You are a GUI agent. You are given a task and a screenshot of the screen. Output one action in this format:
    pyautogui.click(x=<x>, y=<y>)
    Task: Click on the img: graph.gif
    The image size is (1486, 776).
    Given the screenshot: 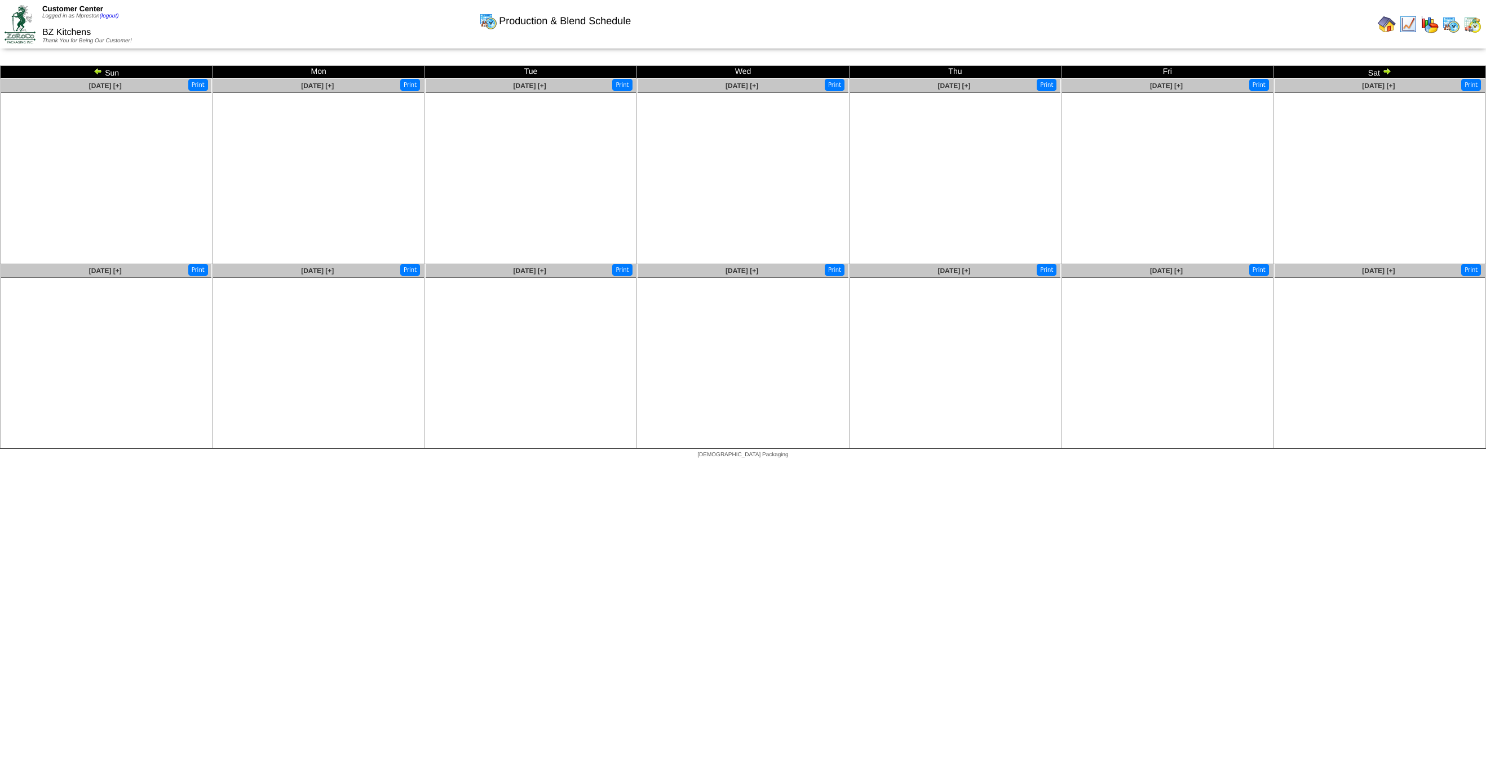 What is the action you would take?
    pyautogui.click(x=1429, y=24)
    